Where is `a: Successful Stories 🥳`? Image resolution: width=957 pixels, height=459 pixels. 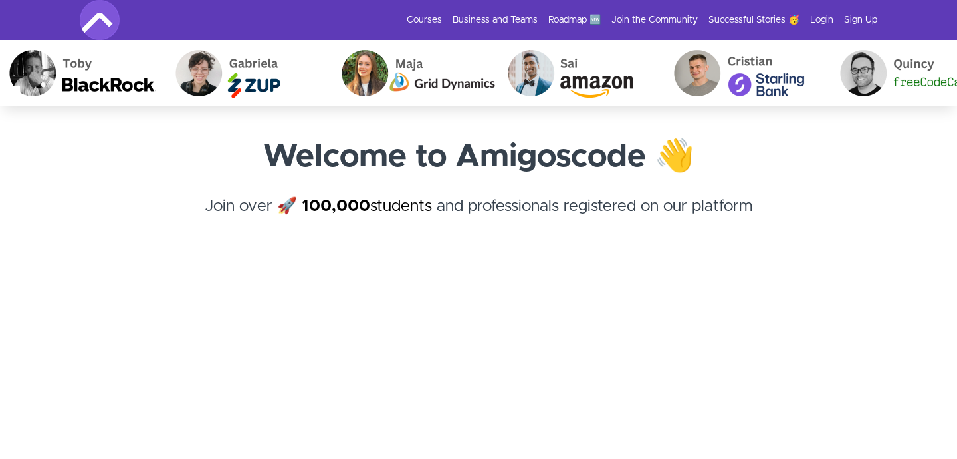
a: Successful Stories 🥳 is located at coordinates (754, 20).